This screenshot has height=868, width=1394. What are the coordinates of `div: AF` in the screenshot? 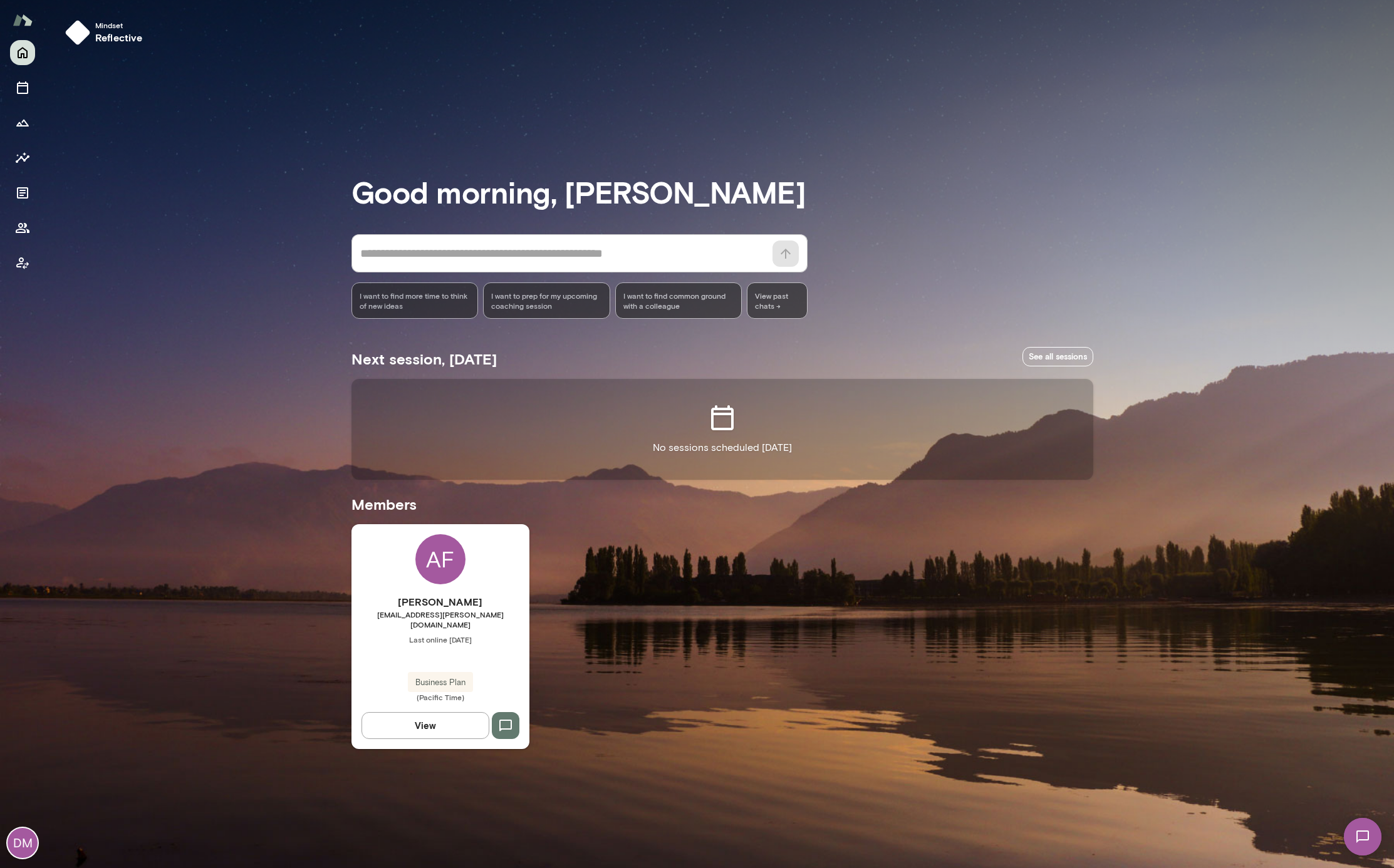 It's located at (440, 559).